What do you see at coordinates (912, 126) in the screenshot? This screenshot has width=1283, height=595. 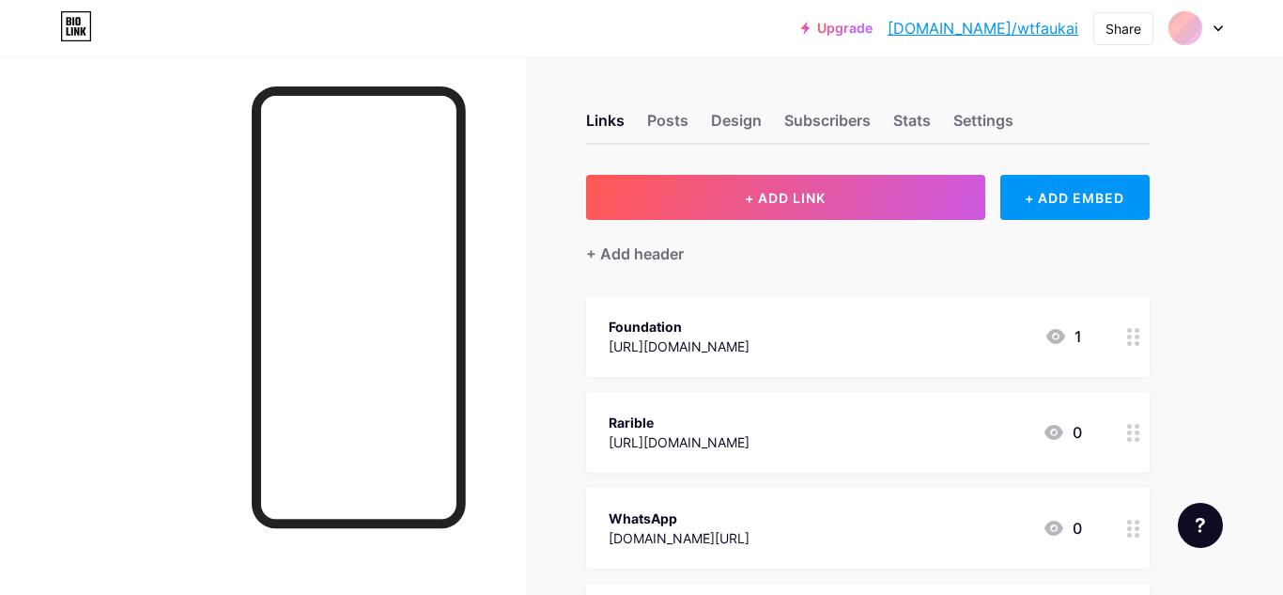 I see `div: Stats` at bounding box center [912, 126].